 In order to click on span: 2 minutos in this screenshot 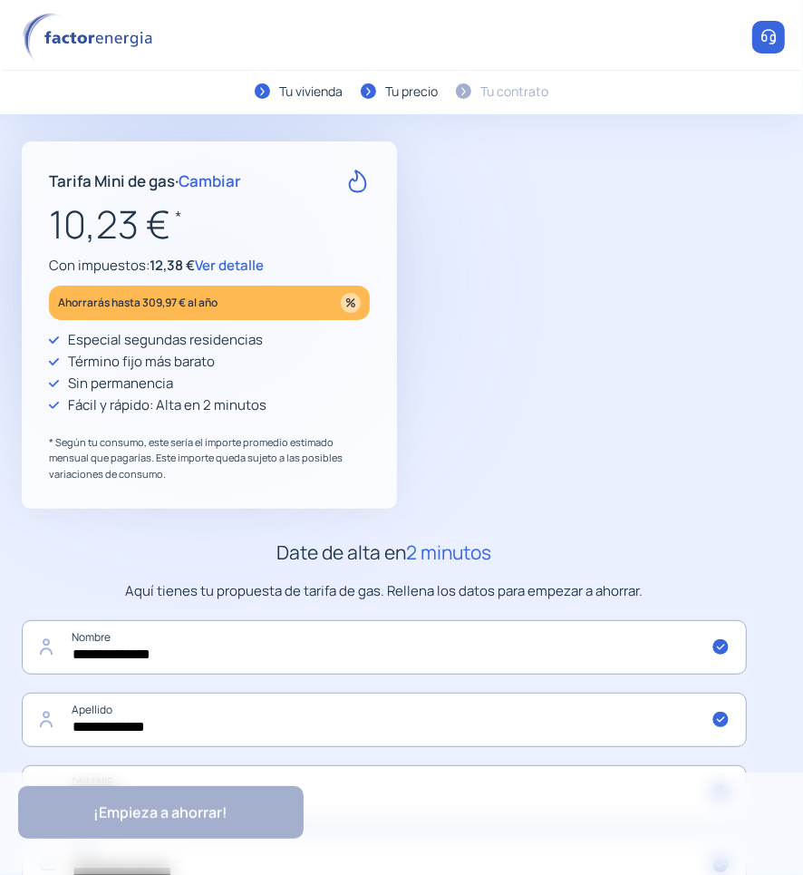, I will do `click(450, 552)`.